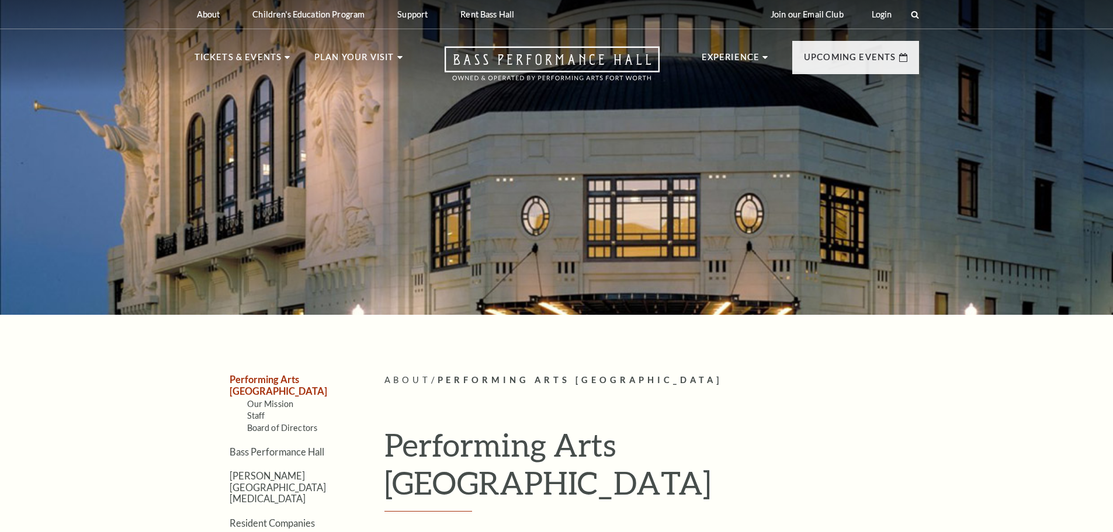  Describe the element at coordinates (487, 14) in the screenshot. I see `p: Rent Bass Hall` at that location.